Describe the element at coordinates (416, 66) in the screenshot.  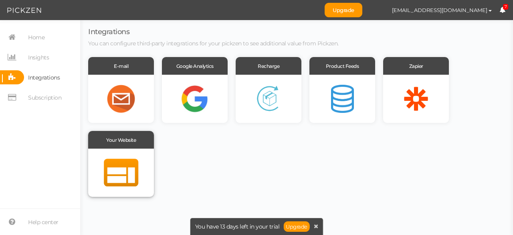
I see `div: Zapier` at that location.